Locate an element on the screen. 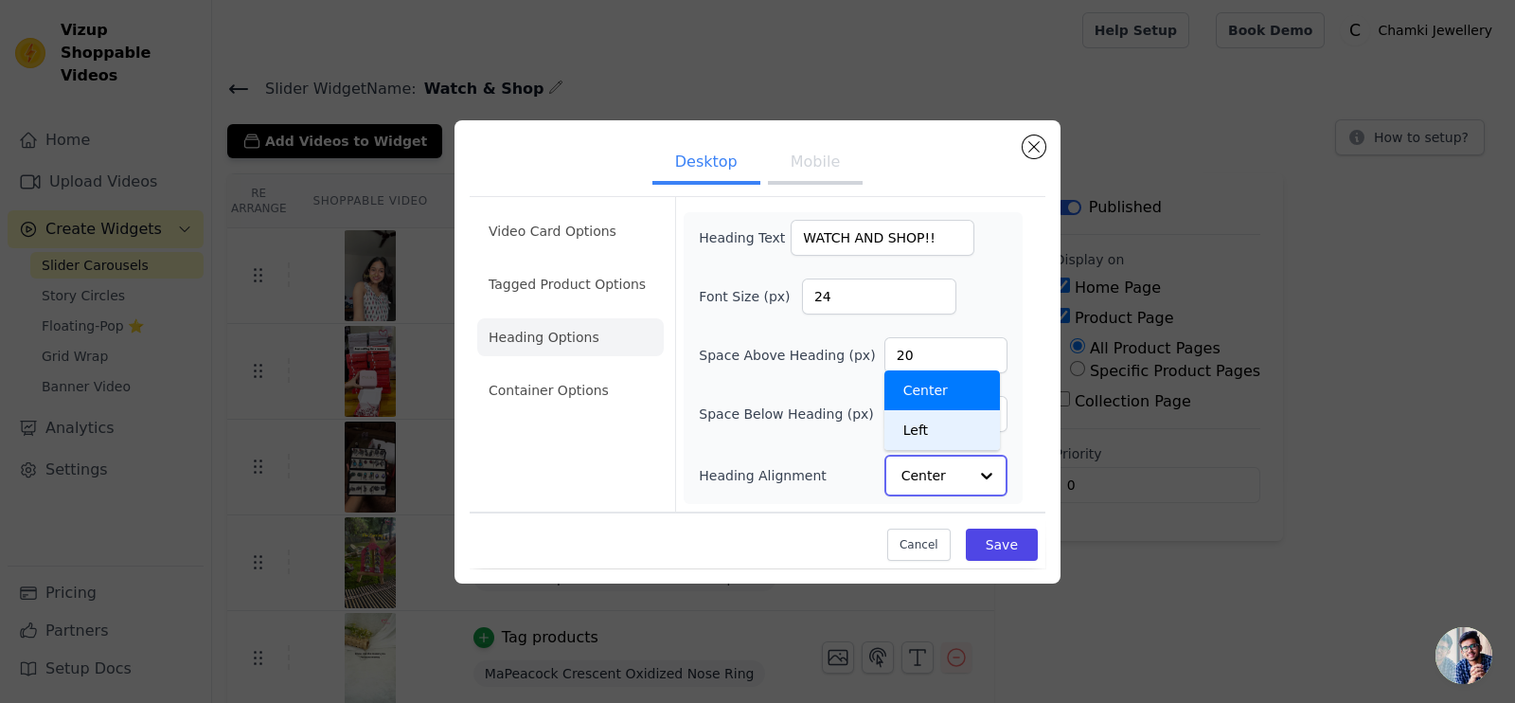  label: Font Size (px) is located at coordinates (750, 296).